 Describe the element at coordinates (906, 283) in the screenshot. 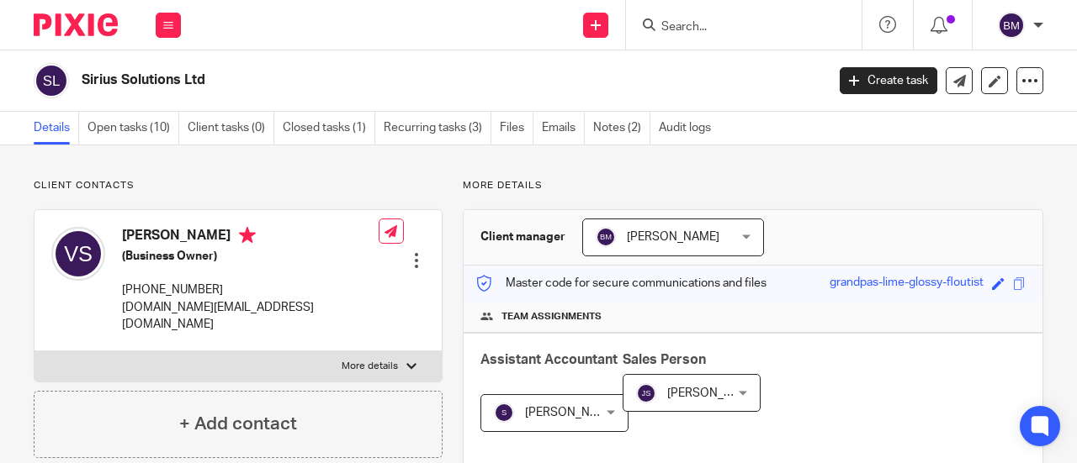

I see `div: grandpas-lime-glossy-floutist` at that location.